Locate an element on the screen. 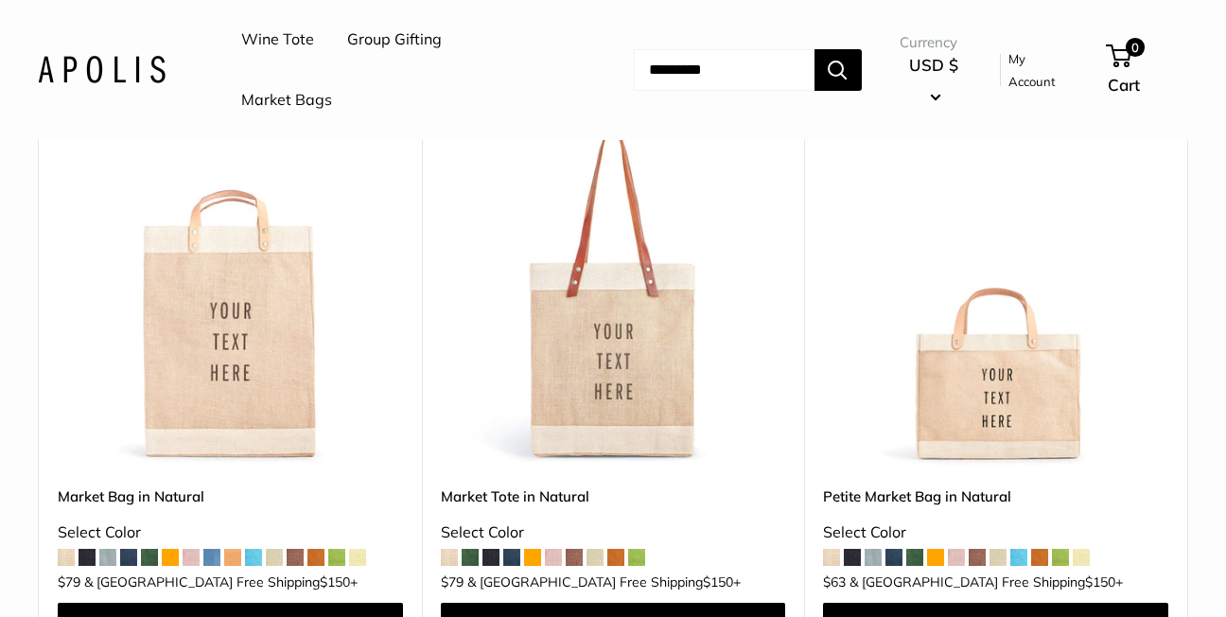 Image resolution: width=1226 pixels, height=617 pixels. span: 0 is located at coordinates (1135, 47).